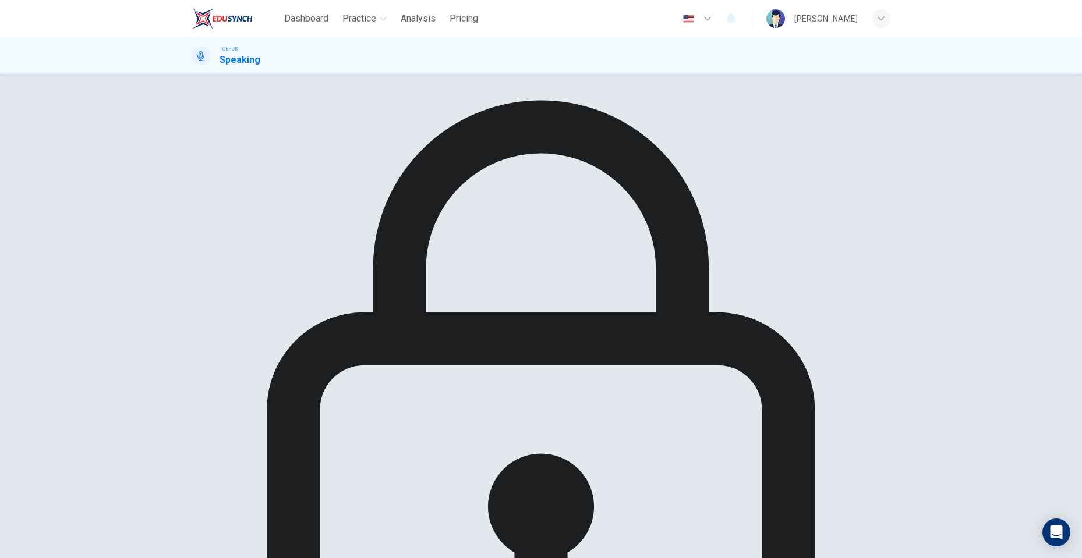  Describe the element at coordinates (222, 19) in the screenshot. I see `img: EduSynch logo` at that location.